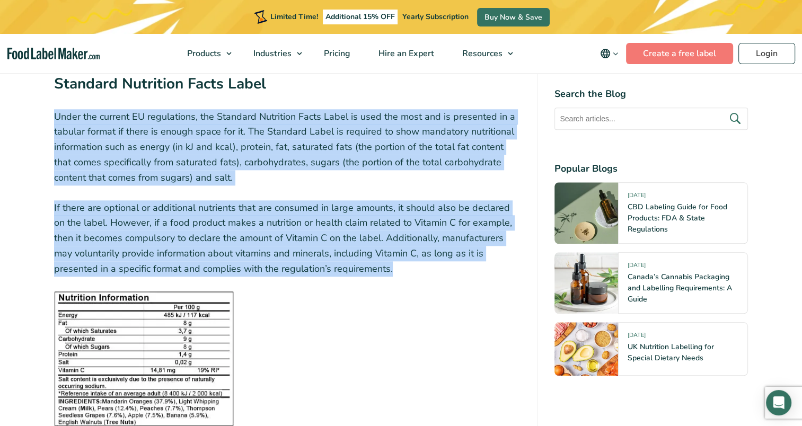 The image size is (802, 426). What do you see at coordinates (767, 54) in the screenshot?
I see `a: Login` at bounding box center [767, 54].